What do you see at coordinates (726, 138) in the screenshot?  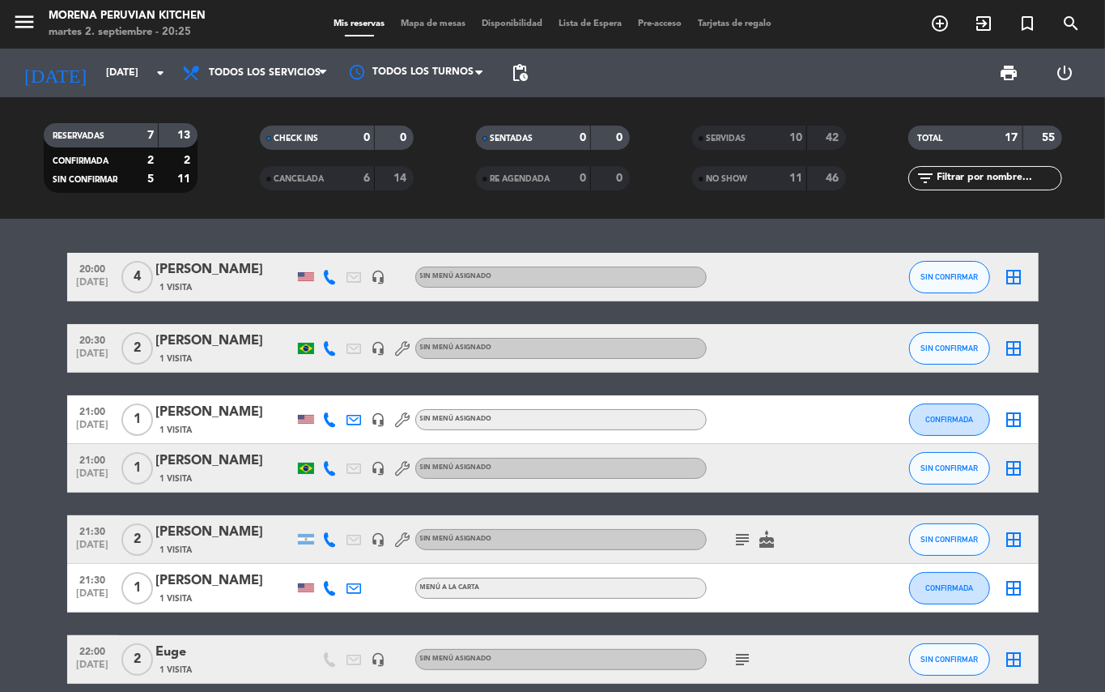 I see `span: SERVIDAS` at bounding box center [726, 138].